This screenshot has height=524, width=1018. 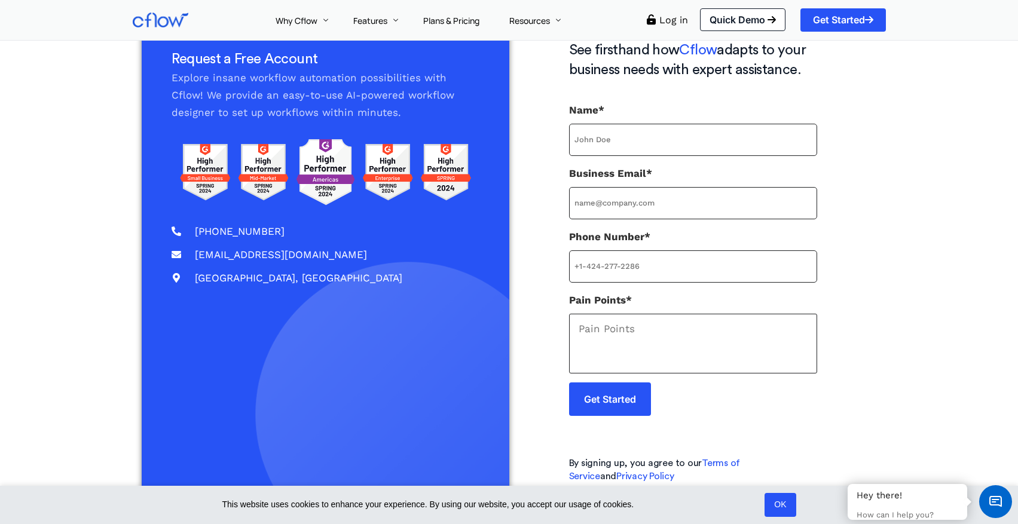 What do you see at coordinates (530, 20) in the screenshot?
I see `span: Resources` at bounding box center [530, 20].